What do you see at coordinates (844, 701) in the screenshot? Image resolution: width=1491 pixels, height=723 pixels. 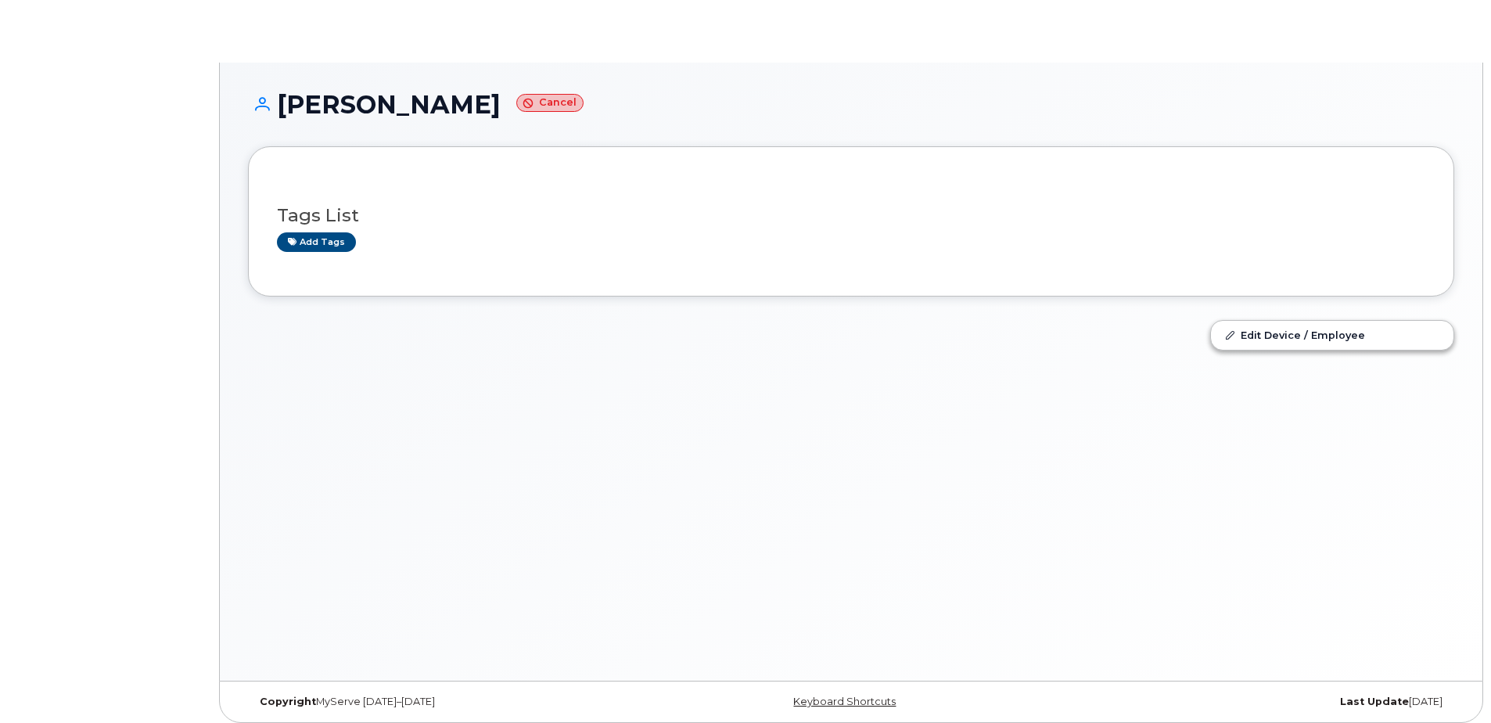 I see `a: Keyboard Shortcuts` at bounding box center [844, 701].